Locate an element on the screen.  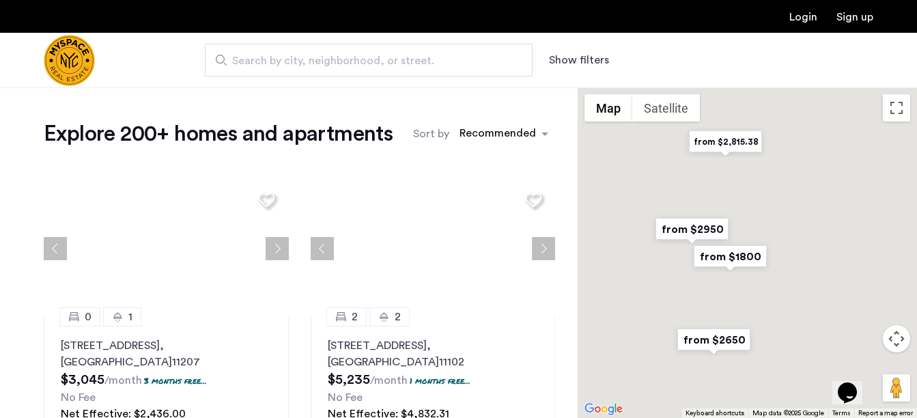
span: $3,045 is located at coordinates (83, 380).